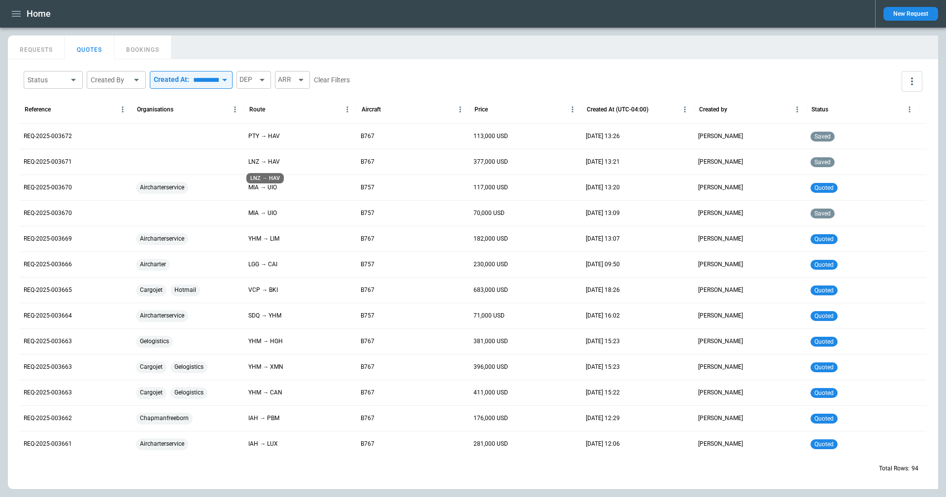 This screenshot has height=497, width=946. What do you see at coordinates (110, 80) in the screenshot?
I see `div: Created By` at bounding box center [110, 80].